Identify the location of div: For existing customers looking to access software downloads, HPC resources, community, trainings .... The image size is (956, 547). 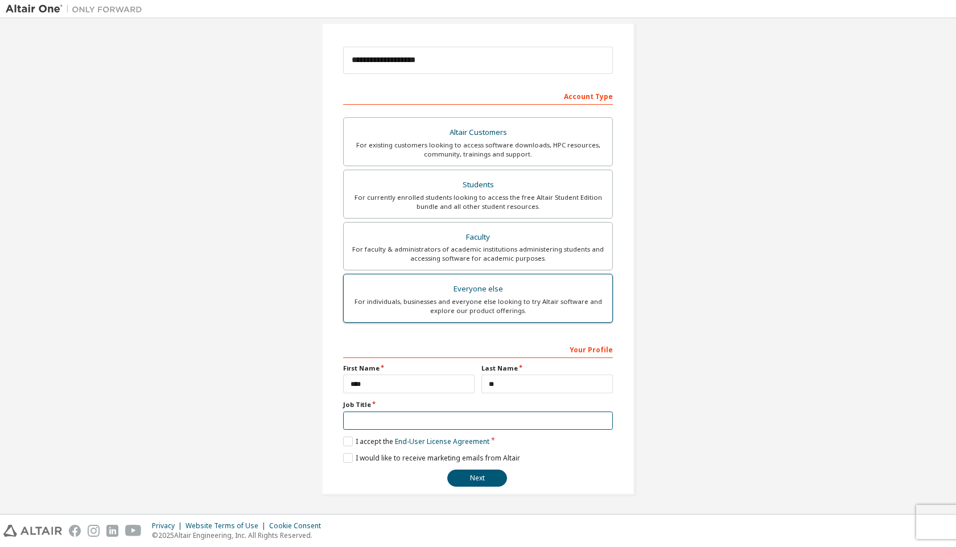
(478, 150).